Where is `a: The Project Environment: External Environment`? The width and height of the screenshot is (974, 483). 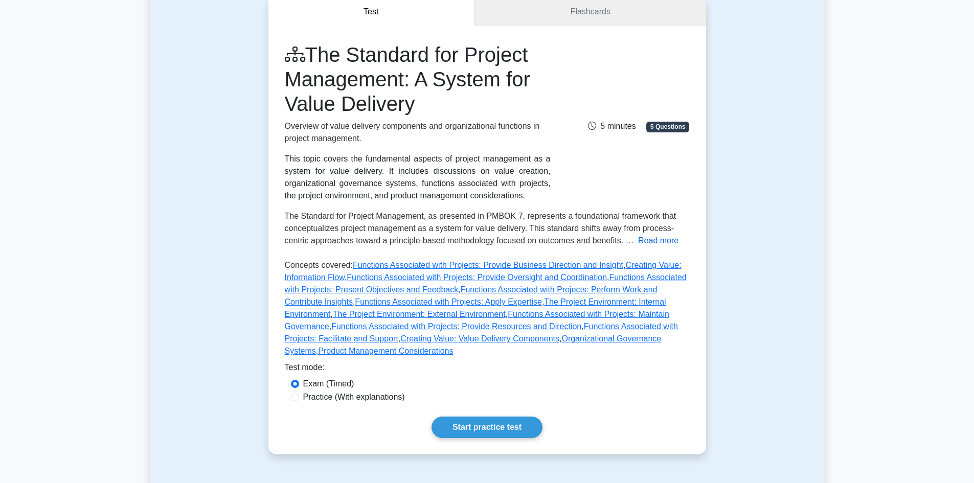 a: The Project Environment: External Environment is located at coordinates (419, 314).